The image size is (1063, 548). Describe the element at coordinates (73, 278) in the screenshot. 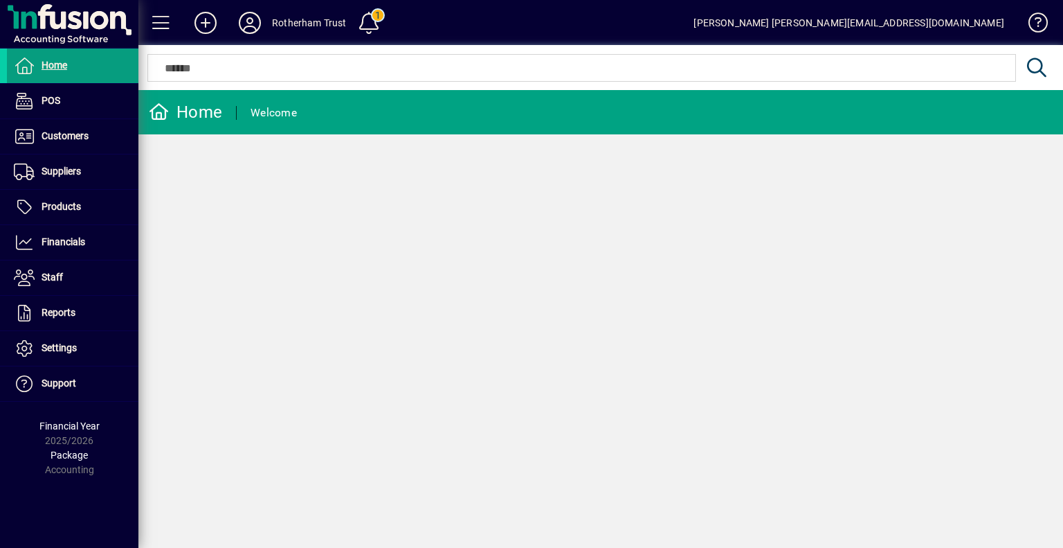

I see `a: Staff` at that location.